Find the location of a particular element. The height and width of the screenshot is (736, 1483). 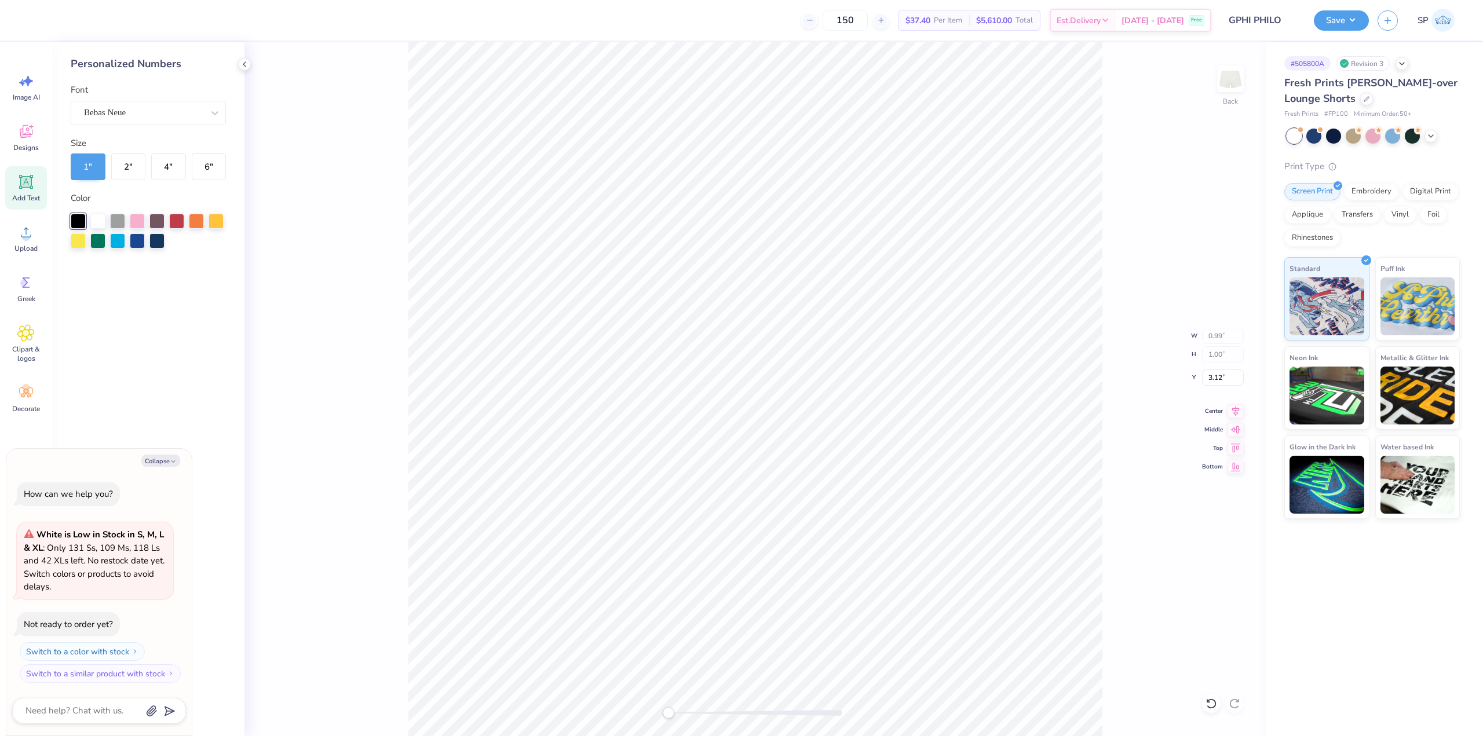

span: Upload is located at coordinates (26, 249).